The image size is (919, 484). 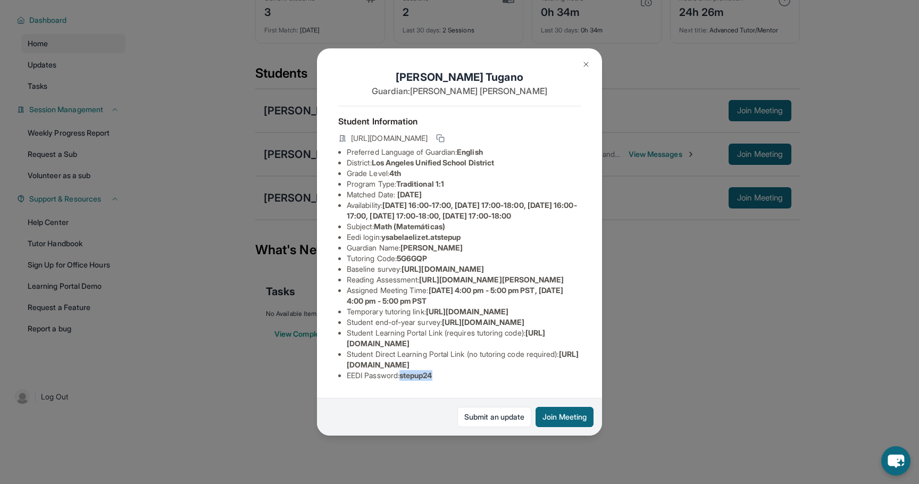 I want to click on li: Student Learning Portal Link (requires tutoring code) :, so click(x=464, y=338).